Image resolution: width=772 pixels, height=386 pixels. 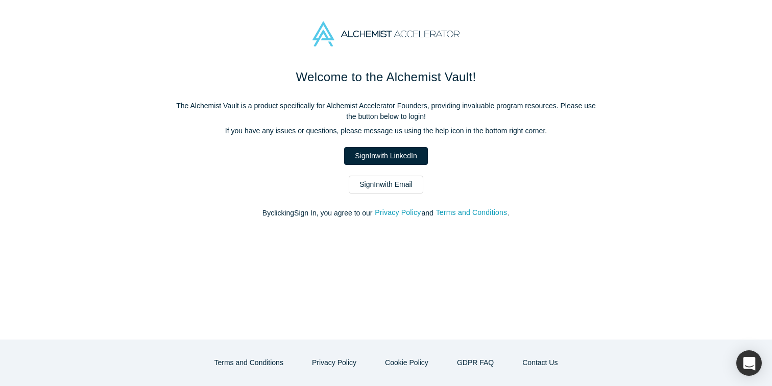 I want to click on p: If you have any issues or questions, please message us using the help icon in the bottom right co..., so click(x=386, y=131).